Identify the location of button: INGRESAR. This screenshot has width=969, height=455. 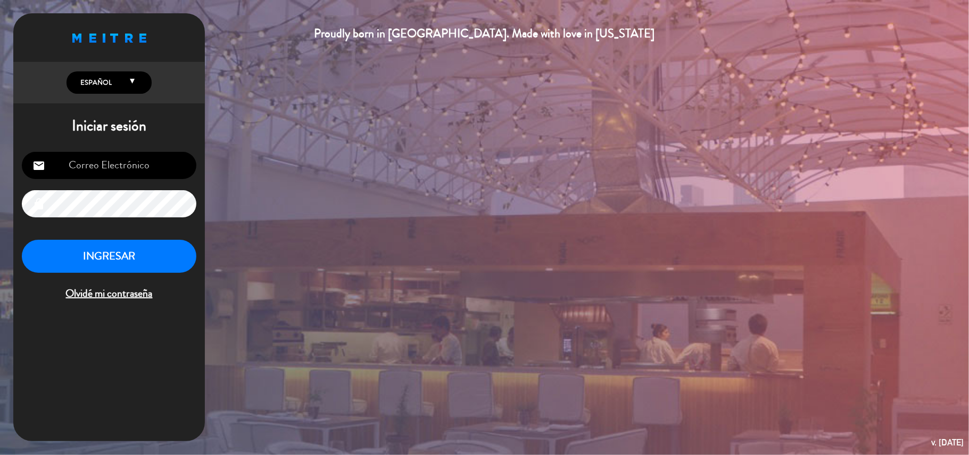
(109, 256).